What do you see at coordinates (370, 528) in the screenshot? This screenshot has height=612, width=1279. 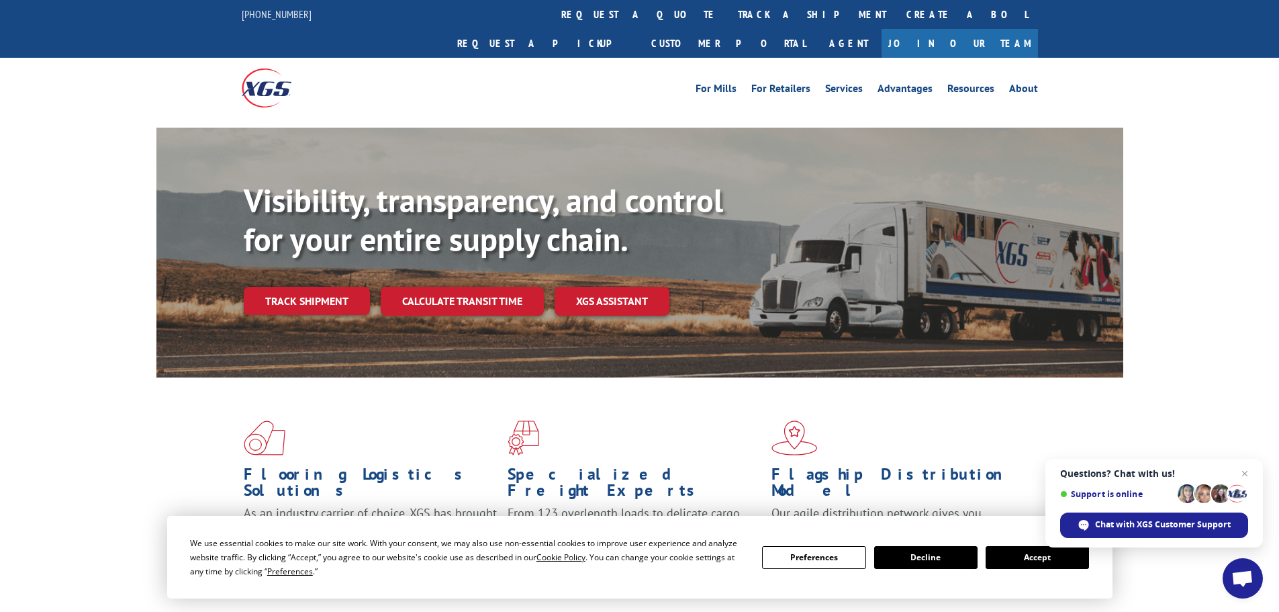 I see `span: As an industry carrier of choice, XGS has brought innovation and dedication to flooring logistics...` at bounding box center [370, 528].